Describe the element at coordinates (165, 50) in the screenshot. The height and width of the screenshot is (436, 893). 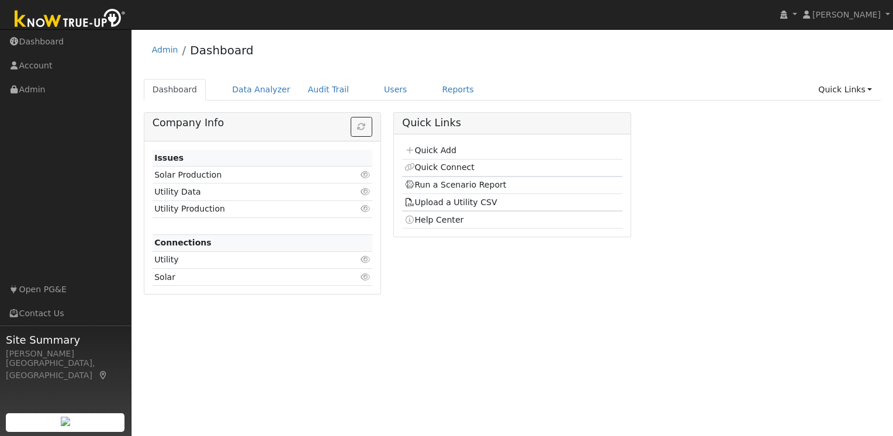
I see `a: Admin` at that location.